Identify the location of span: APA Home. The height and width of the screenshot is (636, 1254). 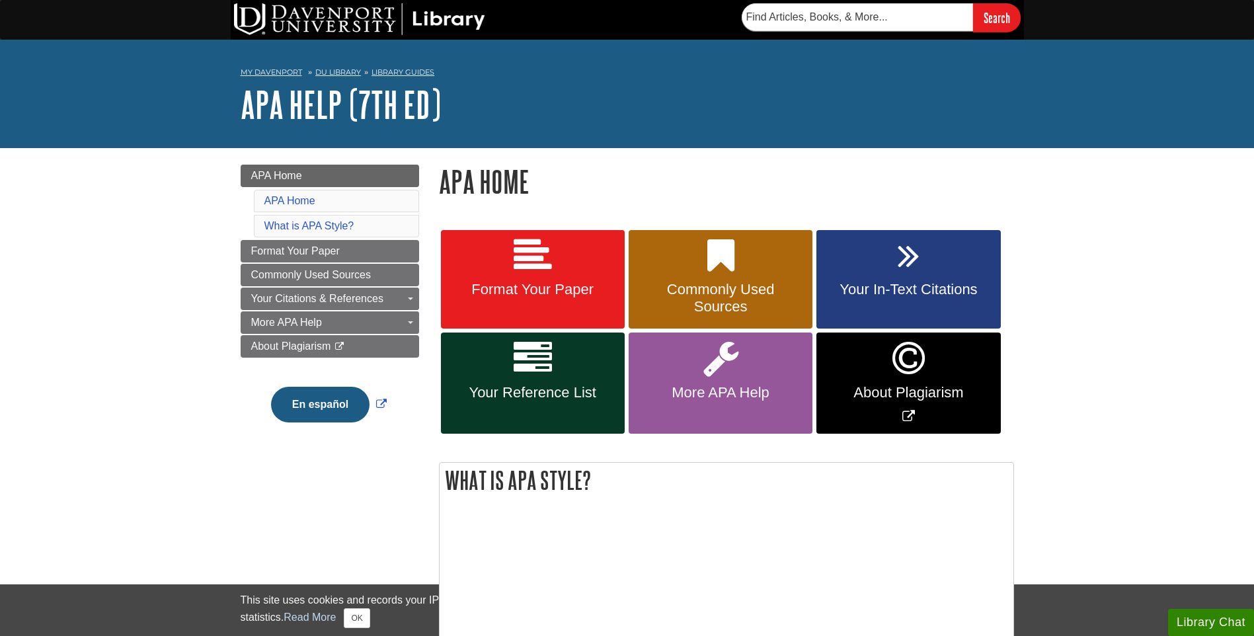
(276, 175).